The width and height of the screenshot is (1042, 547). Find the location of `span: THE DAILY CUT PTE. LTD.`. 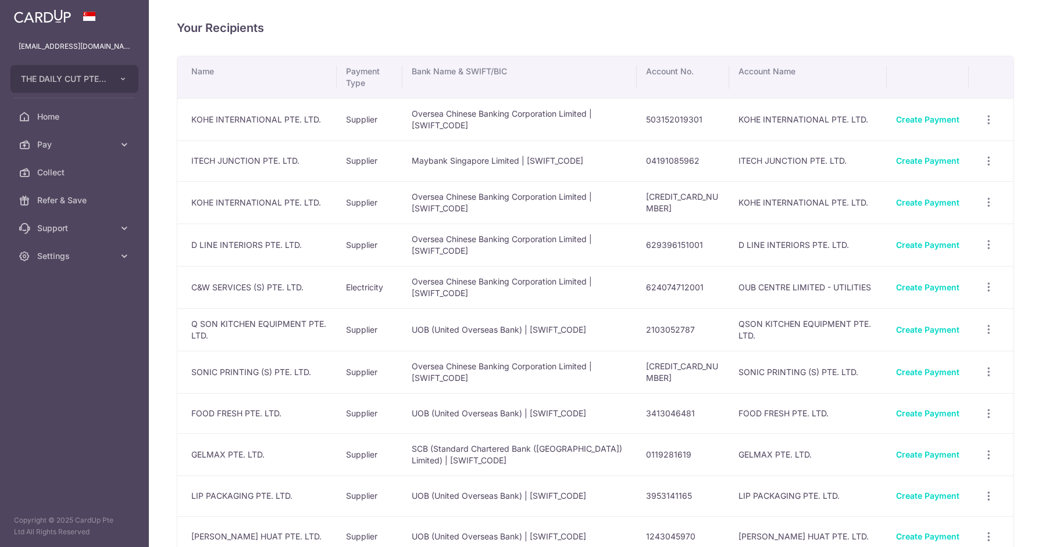

span: THE DAILY CUT PTE. LTD. is located at coordinates (64, 79).